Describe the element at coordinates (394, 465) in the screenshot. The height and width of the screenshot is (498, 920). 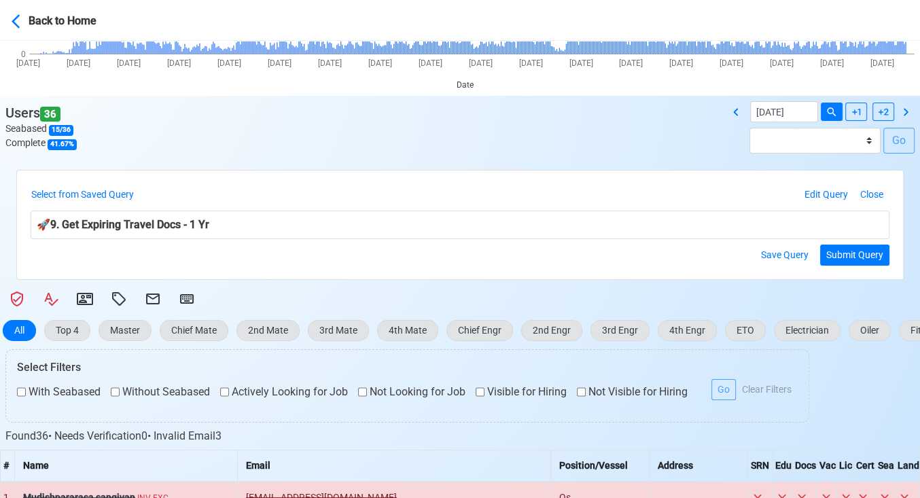
I see `th: Email` at that location.